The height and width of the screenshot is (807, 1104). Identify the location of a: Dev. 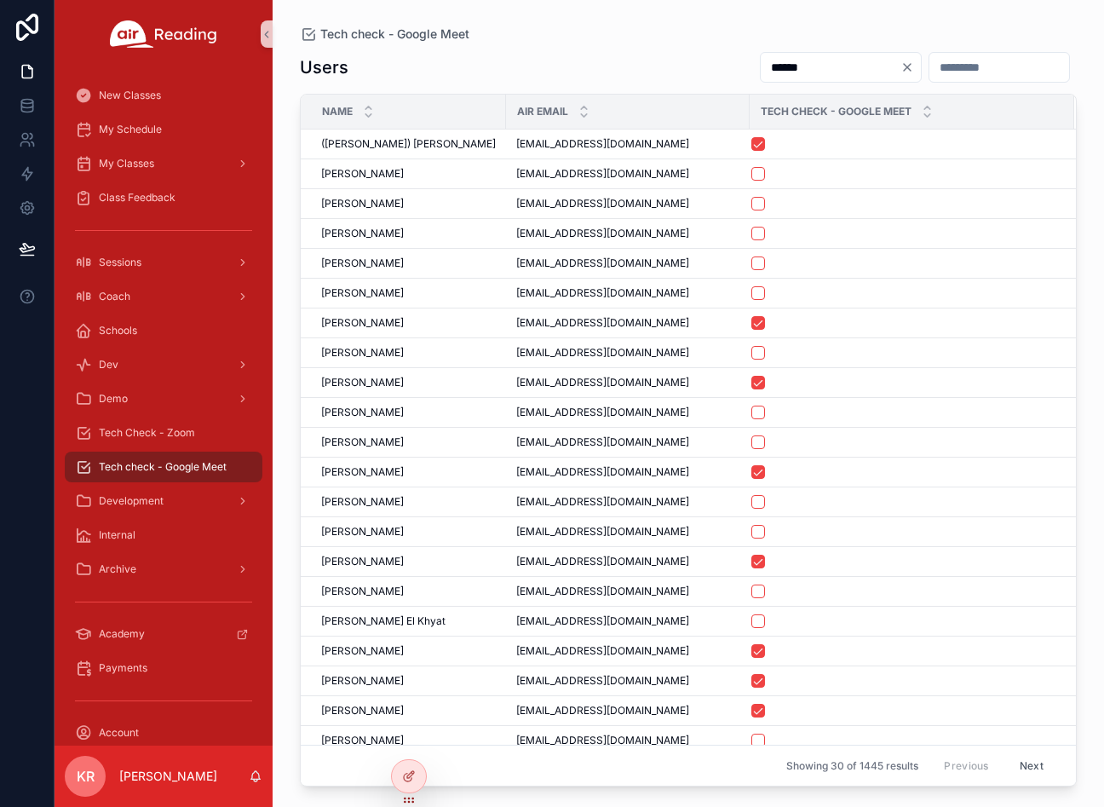
(164, 365).